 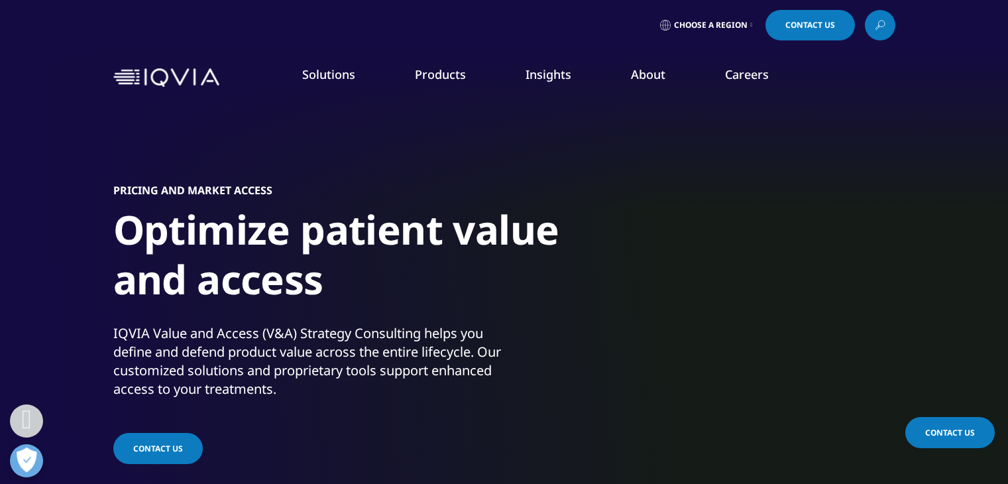 What do you see at coordinates (27, 461) in the screenshot?
I see `button: Open Preferences` at bounding box center [27, 461].